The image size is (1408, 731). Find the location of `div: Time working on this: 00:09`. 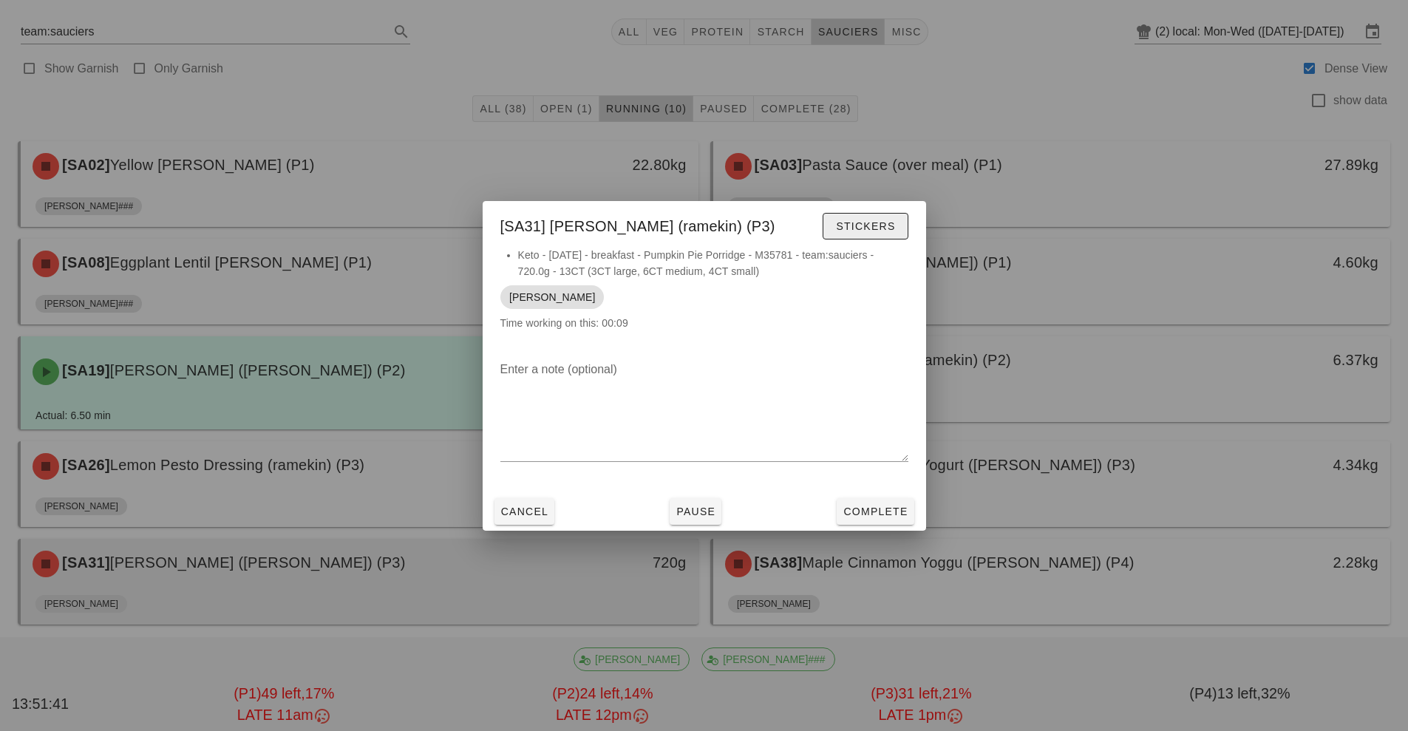

div: Time working on this: 00:09 is located at coordinates (704, 296).